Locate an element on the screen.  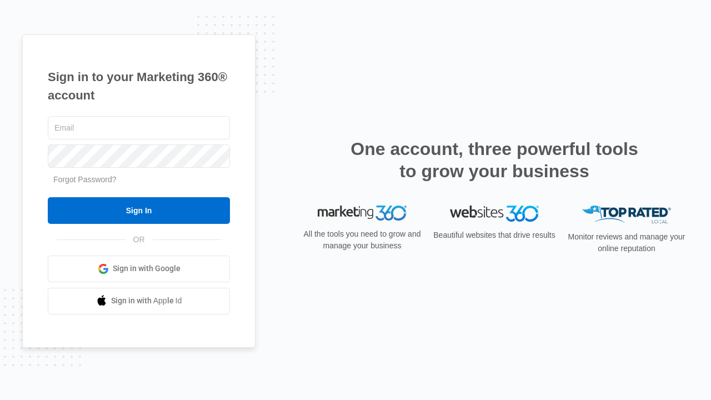
span: Sign in with Apple Id is located at coordinates (147, 300).